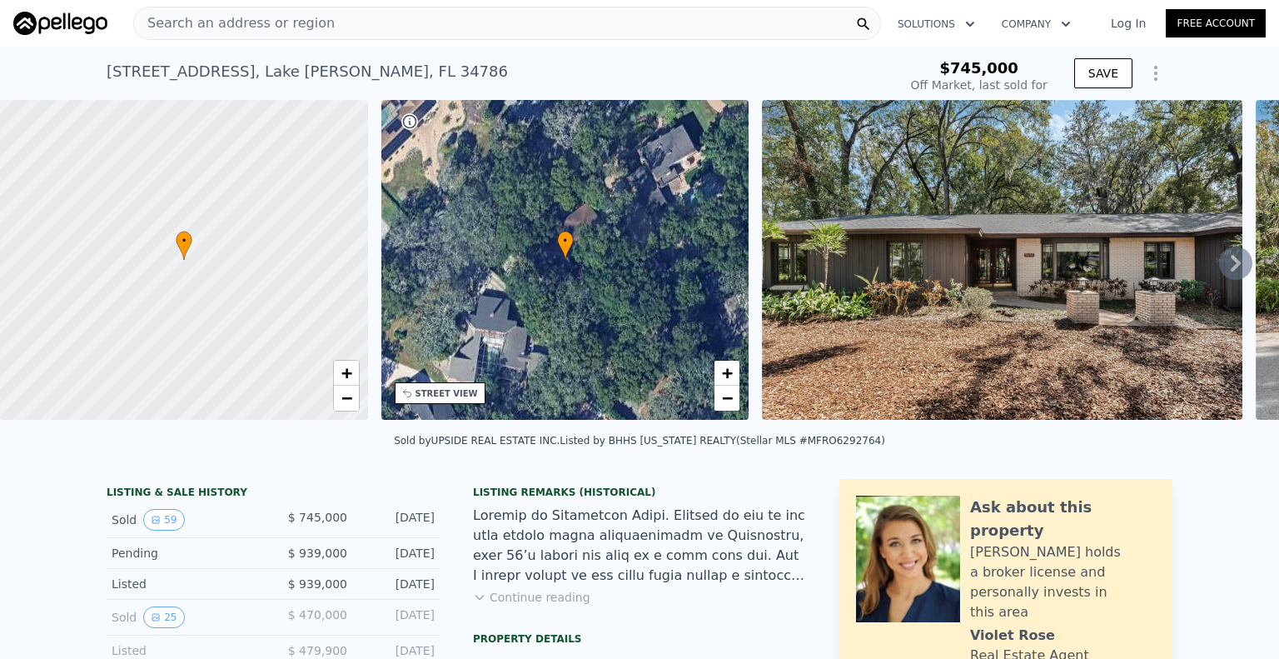  What do you see at coordinates (1216, 23) in the screenshot?
I see `a: Free Account` at bounding box center [1216, 23].